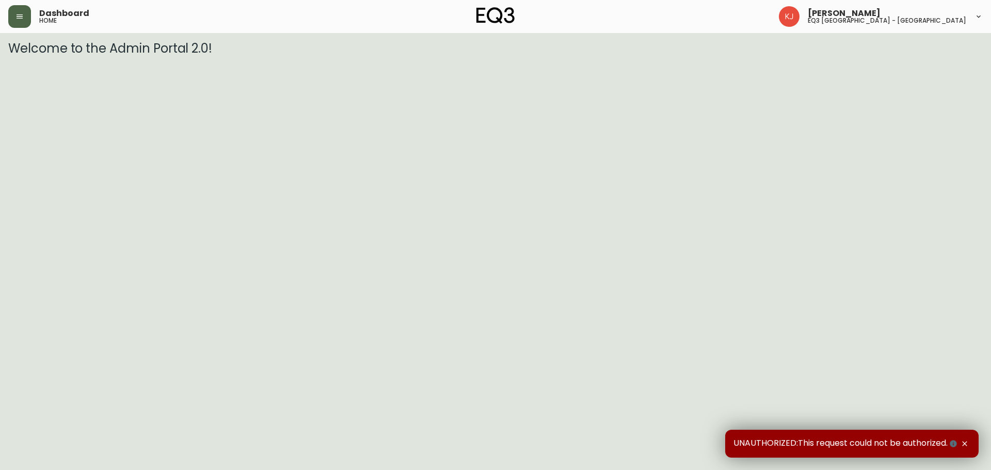 The image size is (991, 470). What do you see at coordinates (496, 49) in the screenshot?
I see `h3: Welcome to the Admin Portal 2.0!` at bounding box center [496, 49].